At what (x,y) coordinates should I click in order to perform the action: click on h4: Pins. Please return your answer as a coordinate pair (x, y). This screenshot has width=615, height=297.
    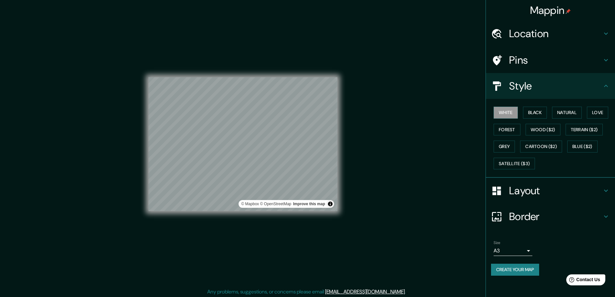
    Looking at the image, I should click on (556, 60).